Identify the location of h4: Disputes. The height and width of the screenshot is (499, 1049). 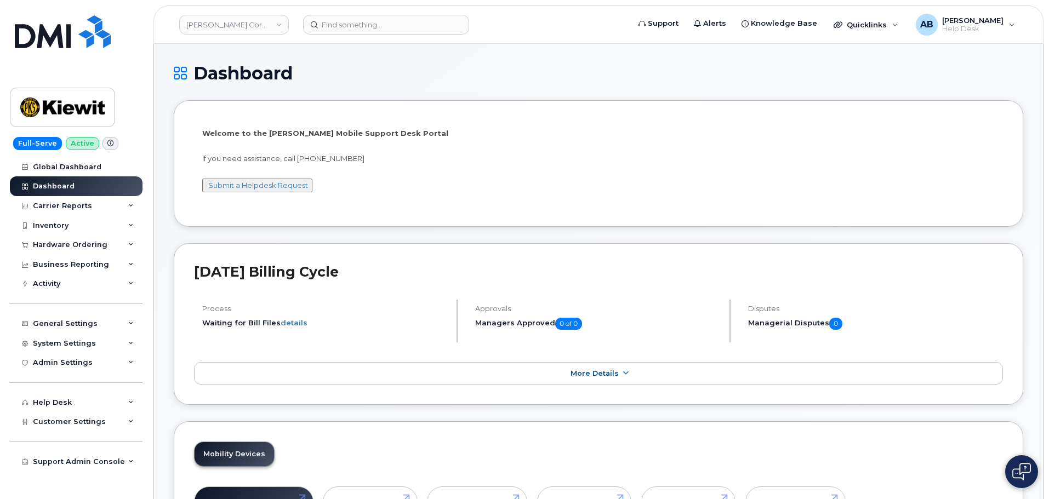
(875, 309).